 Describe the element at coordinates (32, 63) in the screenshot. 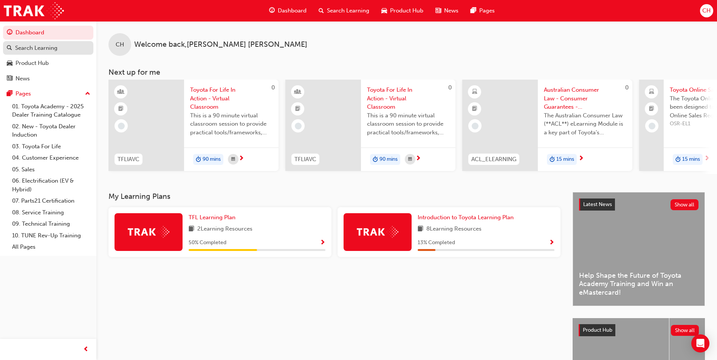

I see `div: Product Hub` at that location.